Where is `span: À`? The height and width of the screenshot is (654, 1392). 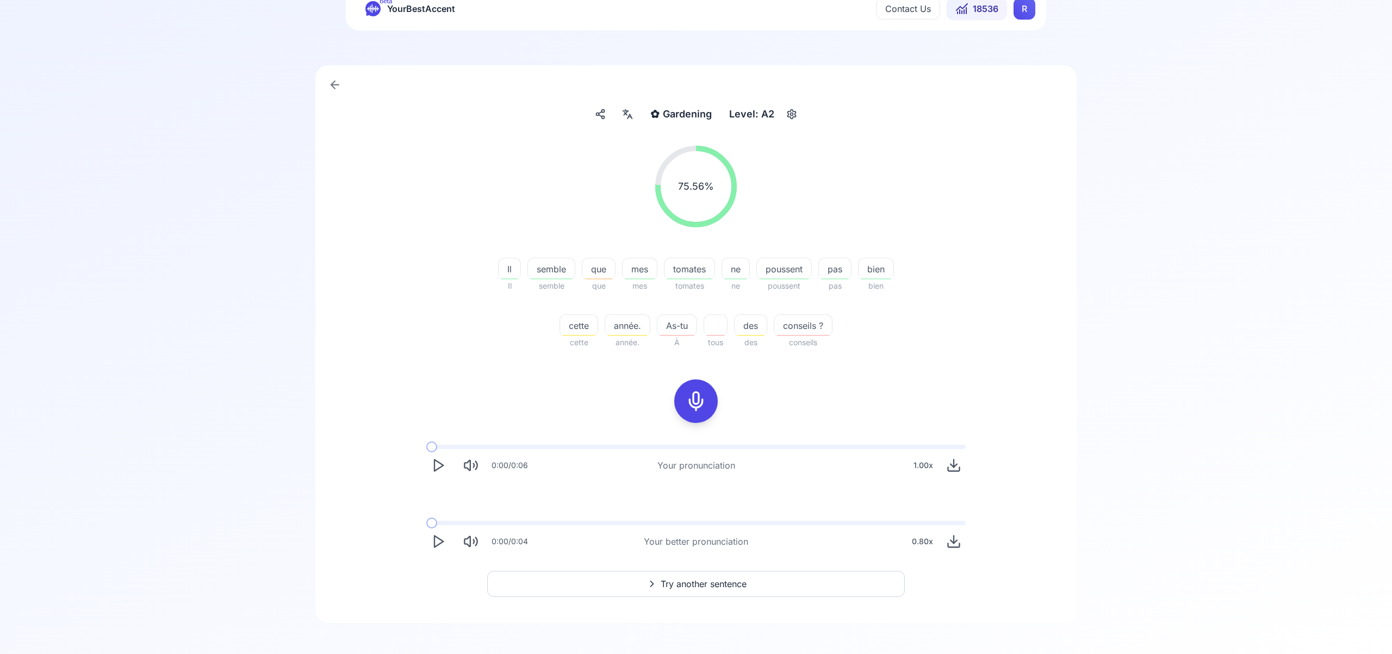
span: À is located at coordinates (677, 342).